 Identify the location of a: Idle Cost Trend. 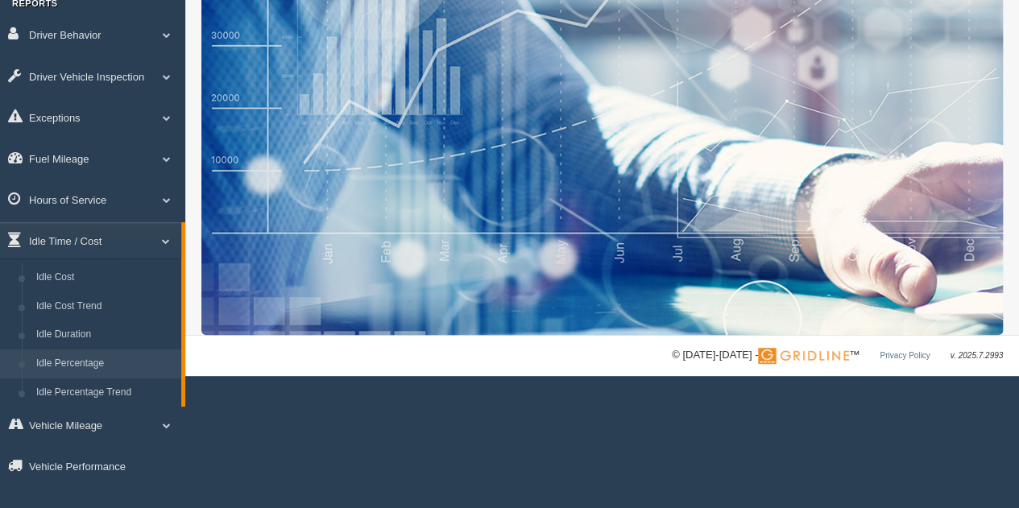
(105, 307).